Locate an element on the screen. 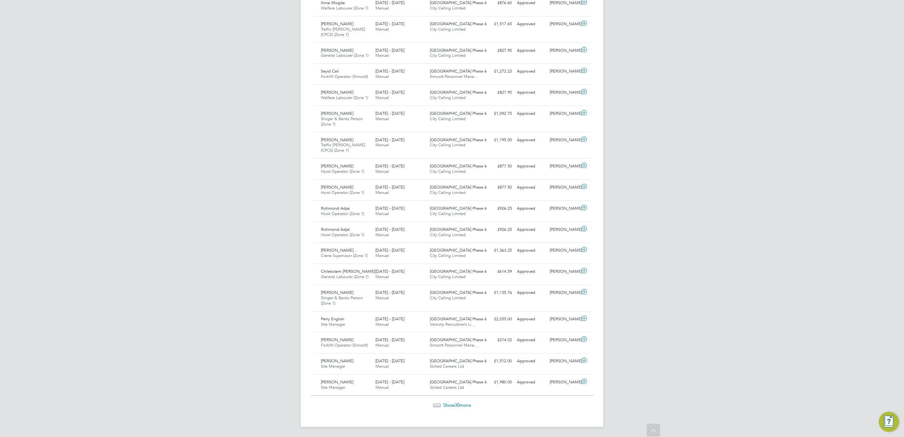 This screenshot has width=904, height=437. span: Perry English is located at coordinates (333, 319).